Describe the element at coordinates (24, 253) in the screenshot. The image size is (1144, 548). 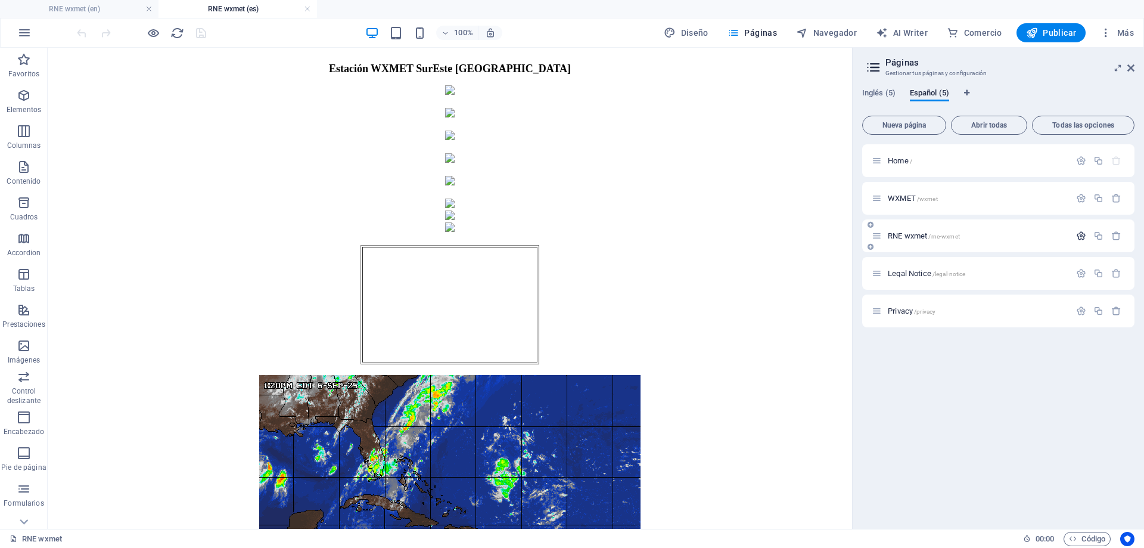
I see `p: Accordion` at that location.